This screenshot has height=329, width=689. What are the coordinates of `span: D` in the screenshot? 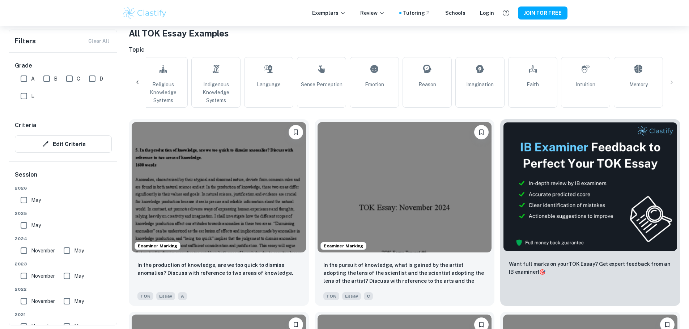 It's located at (101, 79).